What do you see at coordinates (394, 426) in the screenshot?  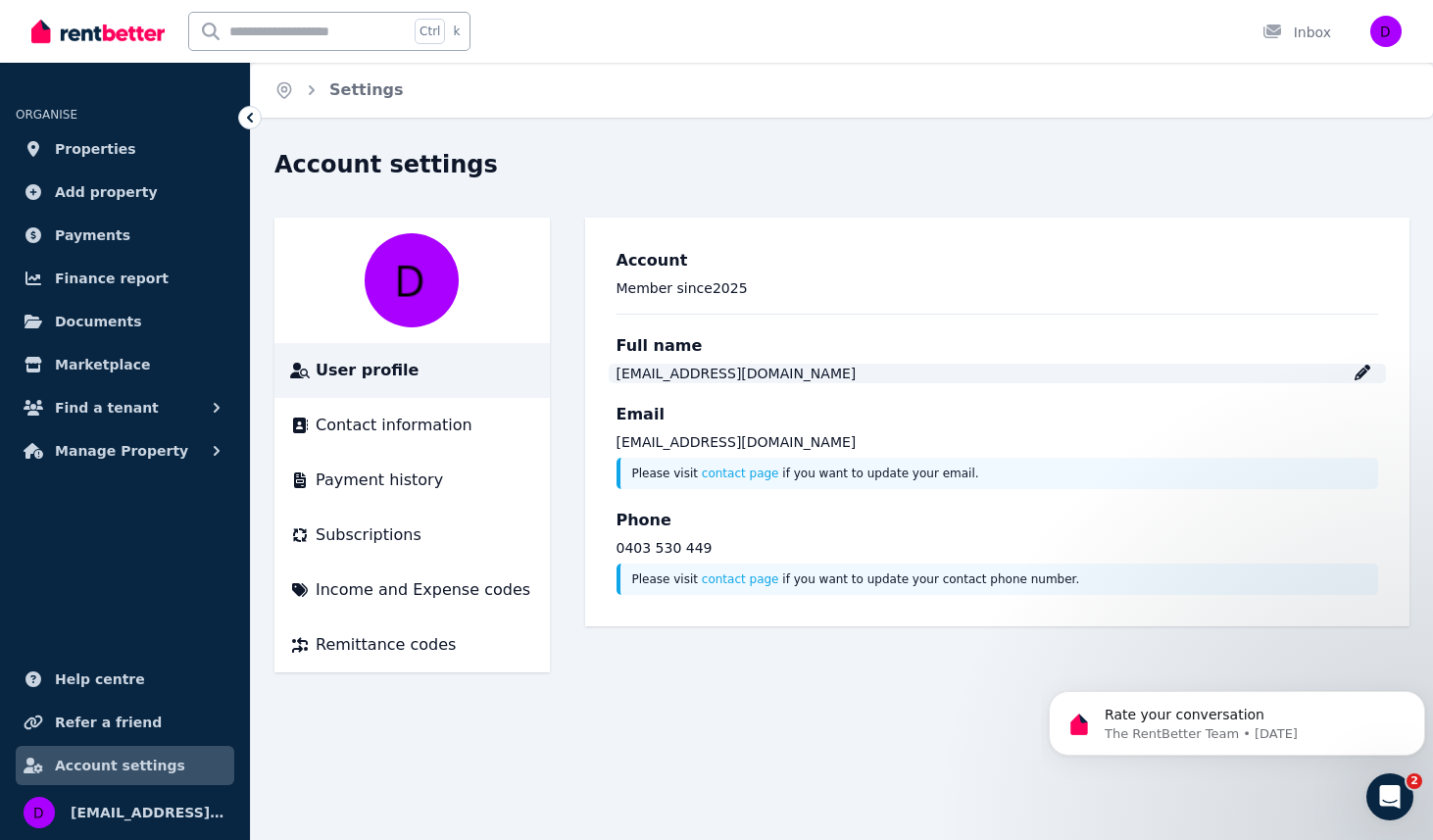 I see `span: Contact information` at bounding box center [394, 426].